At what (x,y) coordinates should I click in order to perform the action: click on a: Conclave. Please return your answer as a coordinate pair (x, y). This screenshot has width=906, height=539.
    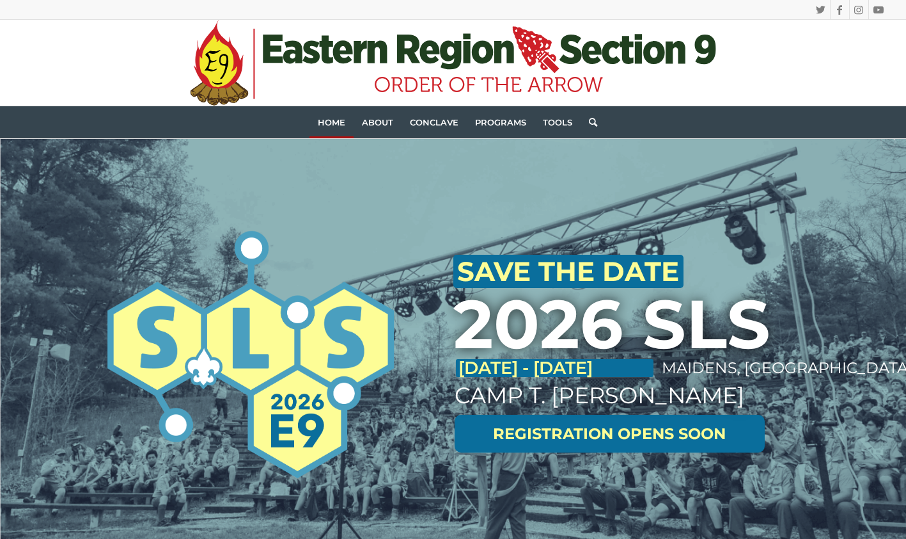
    Looking at the image, I should click on (434, 122).